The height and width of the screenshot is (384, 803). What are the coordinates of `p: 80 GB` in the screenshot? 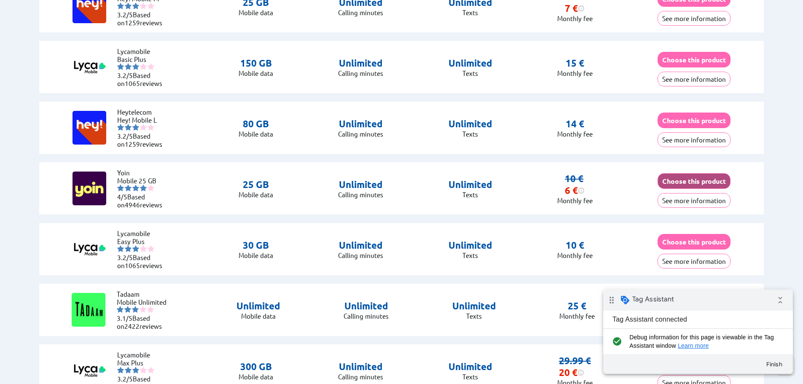 It's located at (256, 124).